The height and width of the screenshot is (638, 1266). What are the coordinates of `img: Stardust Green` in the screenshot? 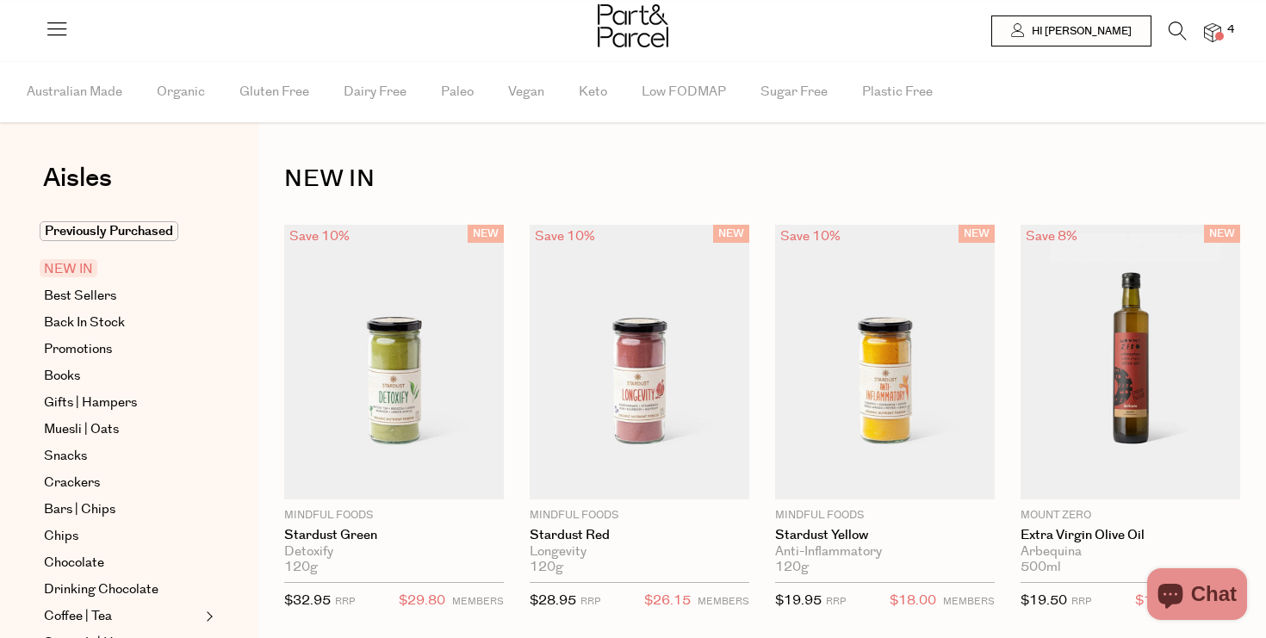 It's located at (393, 362).